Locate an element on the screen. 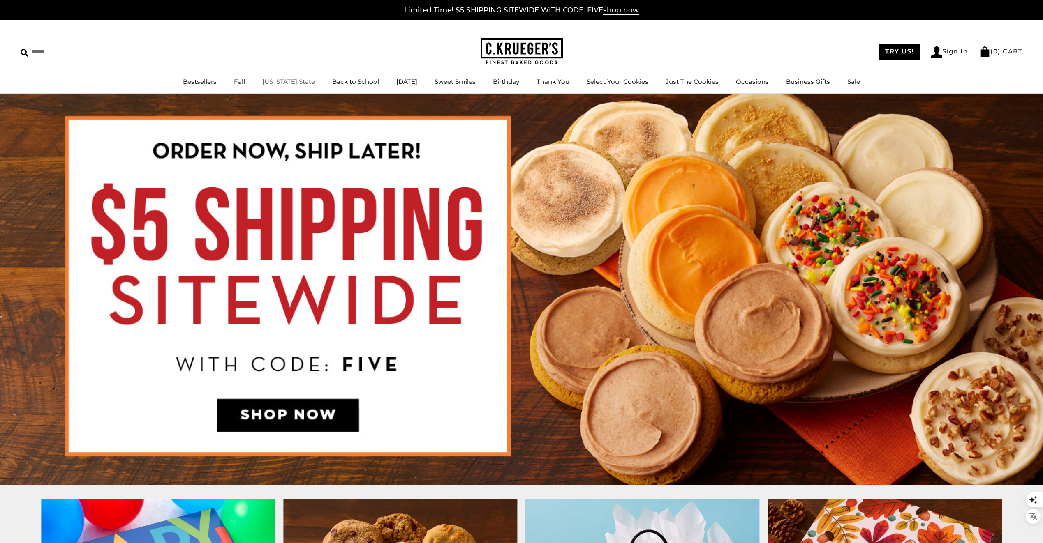 Image resolution: width=1043 pixels, height=543 pixels. span: 0 is located at coordinates (995, 51).